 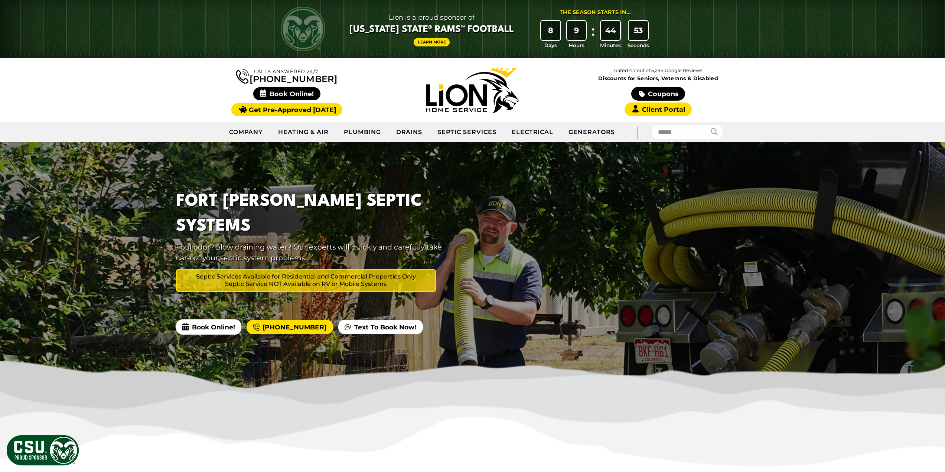 I want to click on a: Plumbing, so click(x=362, y=132).